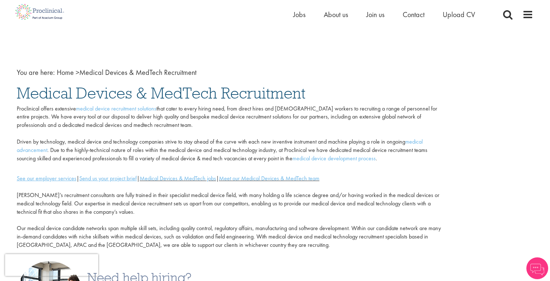 This screenshot has width=550, height=281. I want to click on a: medical device recruitment solutions, so click(116, 108).